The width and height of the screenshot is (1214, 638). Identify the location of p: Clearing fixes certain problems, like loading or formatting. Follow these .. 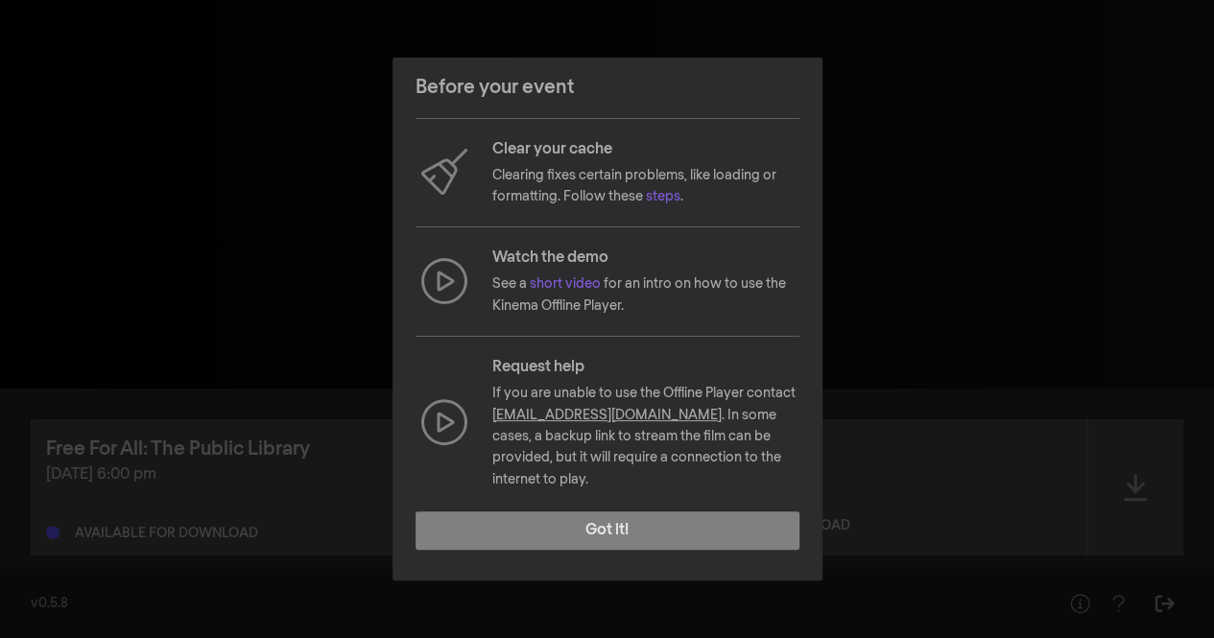
(646, 186).